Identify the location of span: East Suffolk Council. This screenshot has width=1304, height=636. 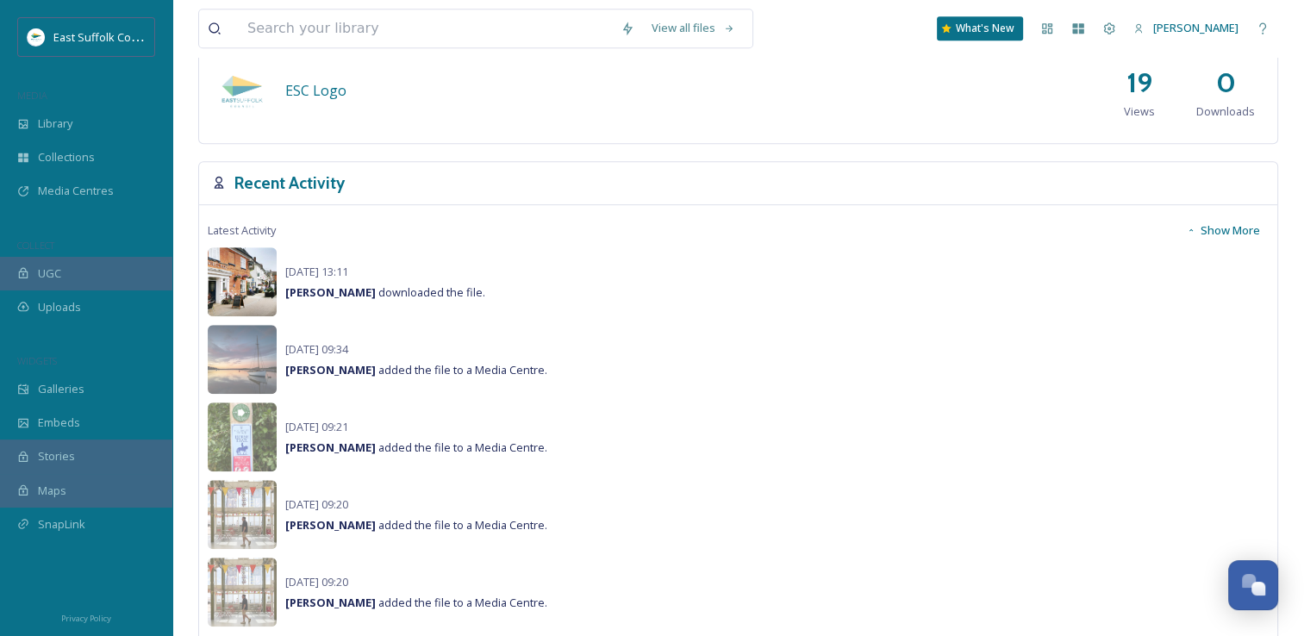
(104, 36).